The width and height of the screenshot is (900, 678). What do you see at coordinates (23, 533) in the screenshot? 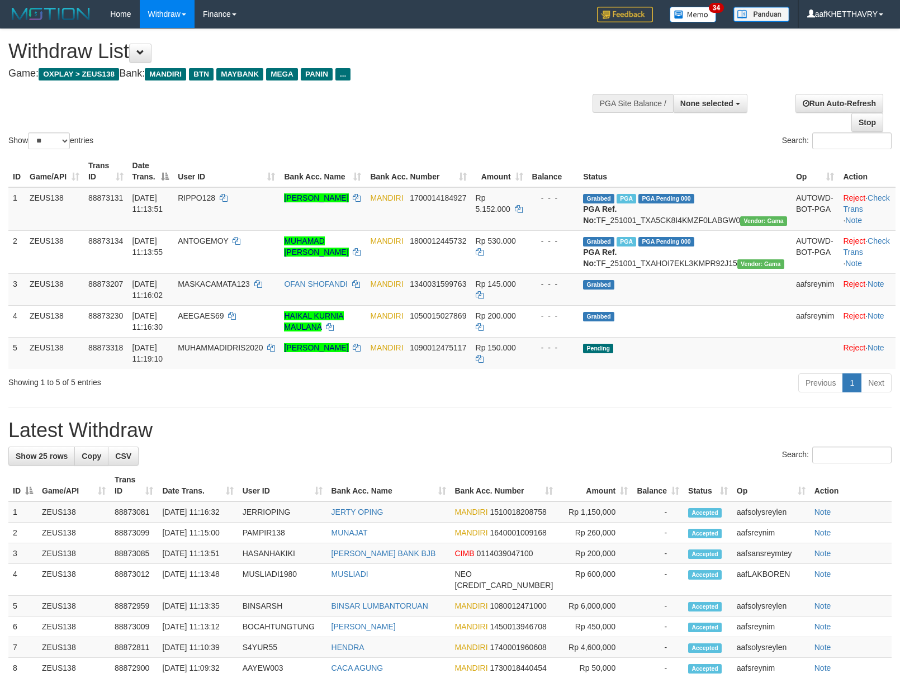
I see `td: 2` at bounding box center [23, 533].